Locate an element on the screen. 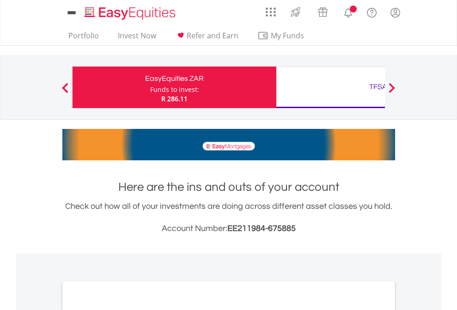 Image resolution: width=457 pixels, height=310 pixels. button: Previous is located at coordinates (65, 92).